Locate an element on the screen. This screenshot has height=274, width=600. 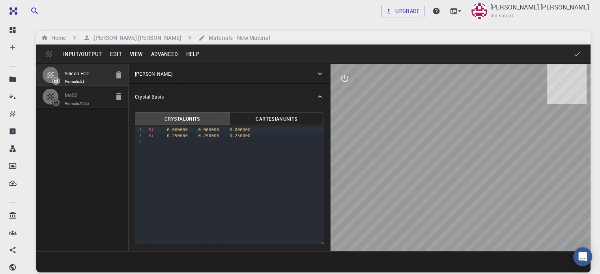
button: Advanced is located at coordinates (164, 54).